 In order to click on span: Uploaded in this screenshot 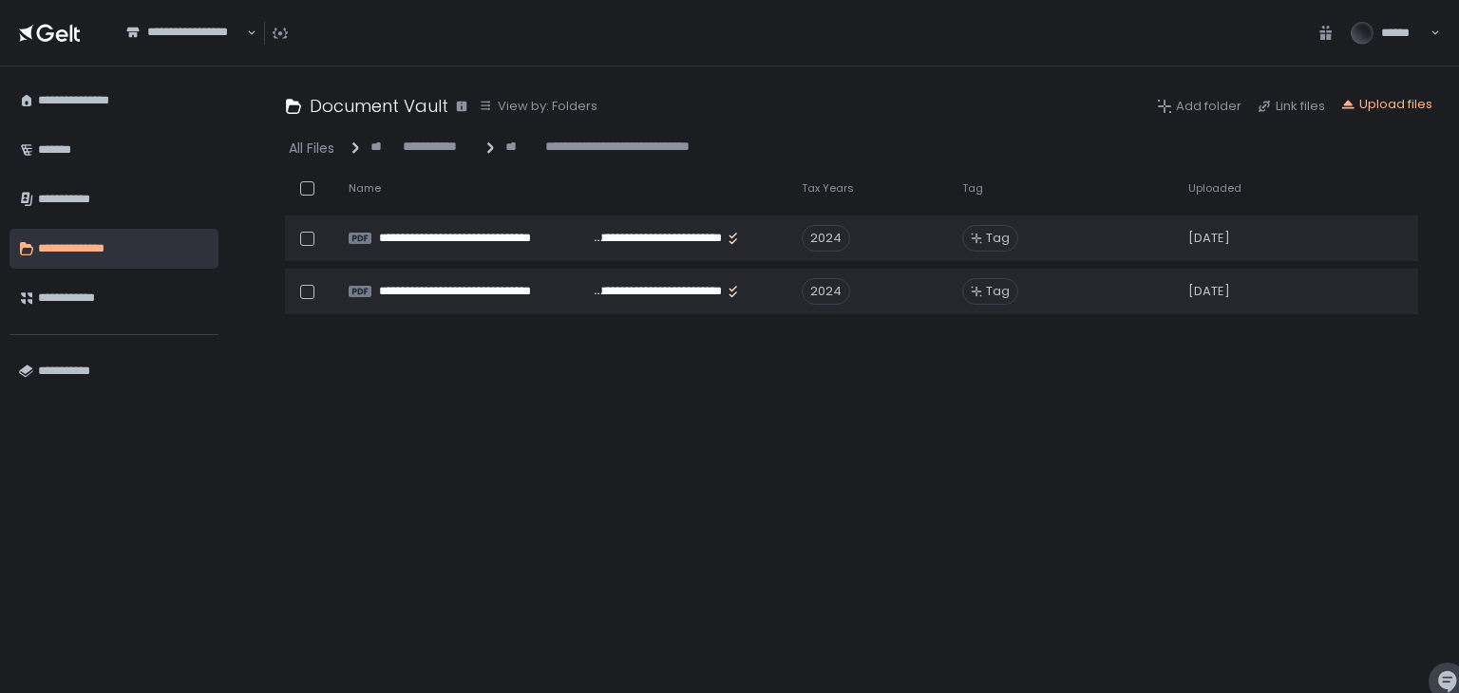, I will do `click(1215, 188)`.